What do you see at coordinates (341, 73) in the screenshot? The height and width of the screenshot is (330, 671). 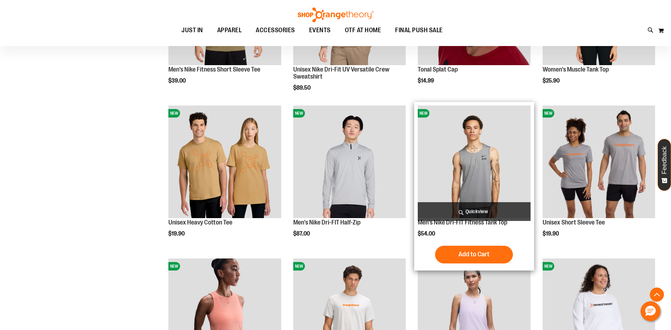 I see `a: Unisex Nike Dri-Fit UV Versatile Crew Sweatshirt` at bounding box center [341, 73].